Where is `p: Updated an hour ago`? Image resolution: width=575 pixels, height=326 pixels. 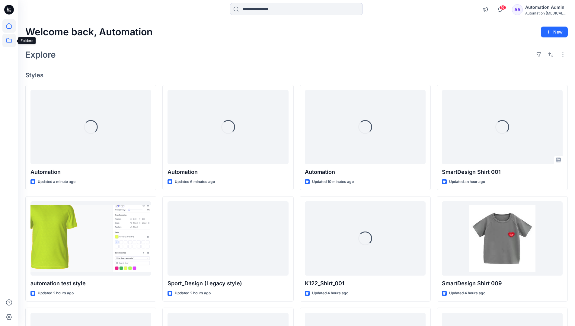
p: Updated an hour ago is located at coordinates (467, 182).